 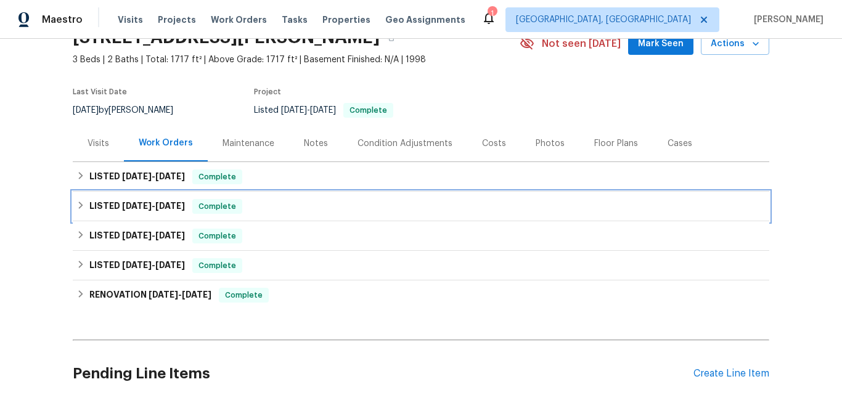 What do you see at coordinates (130, 20) in the screenshot?
I see `span: Visits` at bounding box center [130, 20].